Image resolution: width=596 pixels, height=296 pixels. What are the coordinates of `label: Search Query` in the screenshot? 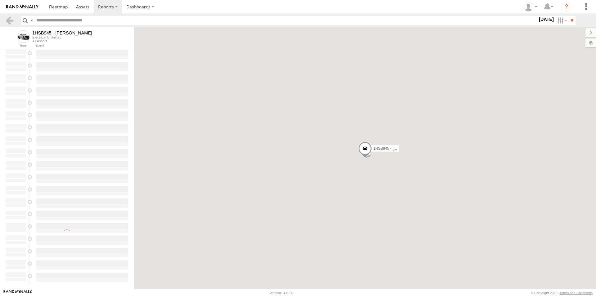 It's located at (32, 20).